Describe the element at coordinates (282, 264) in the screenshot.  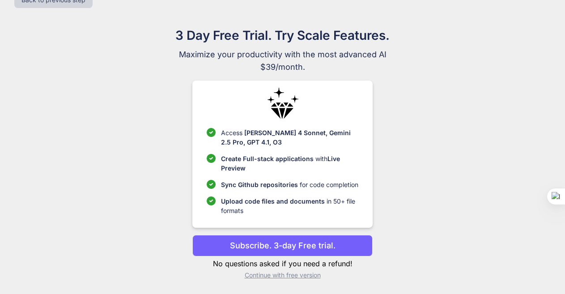
I see `p: No questions asked if you need a refund!` at that location.